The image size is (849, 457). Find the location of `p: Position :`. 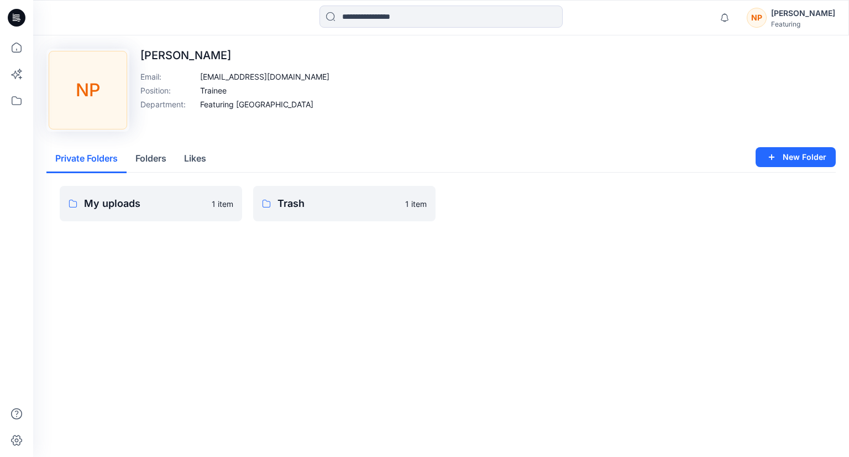

p: Position : is located at coordinates (168, 90).